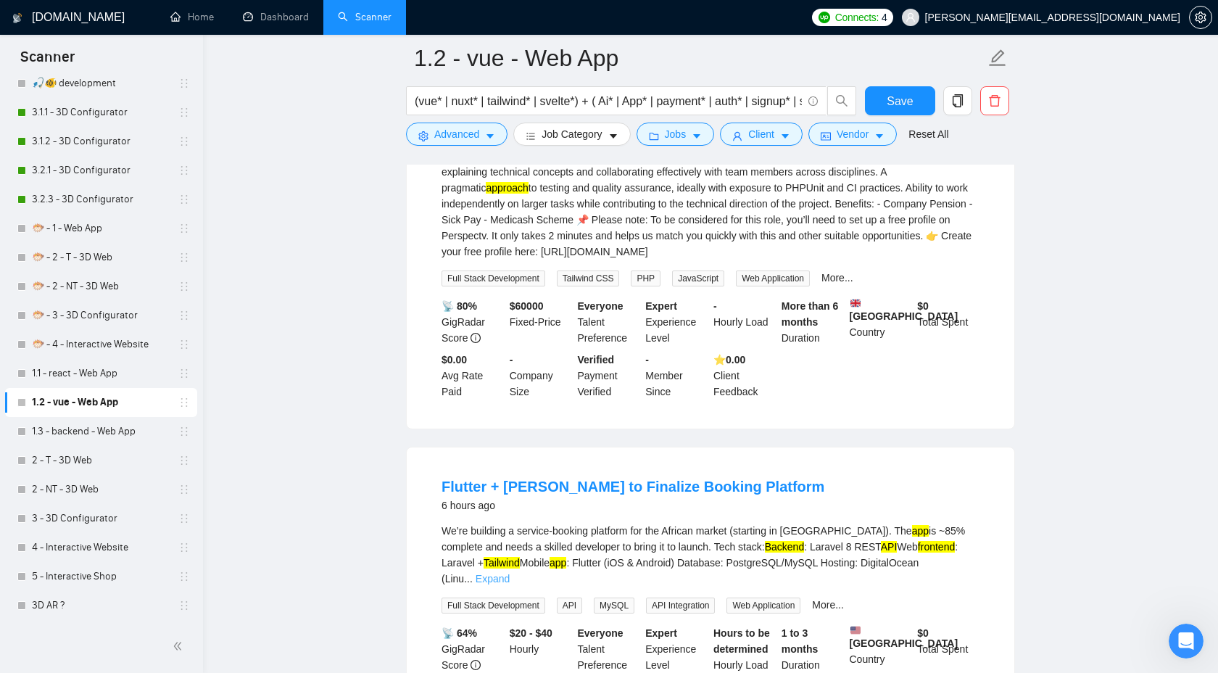 This screenshot has height=673, width=1218. I want to click on button: Upload attachment, so click(75, 481).